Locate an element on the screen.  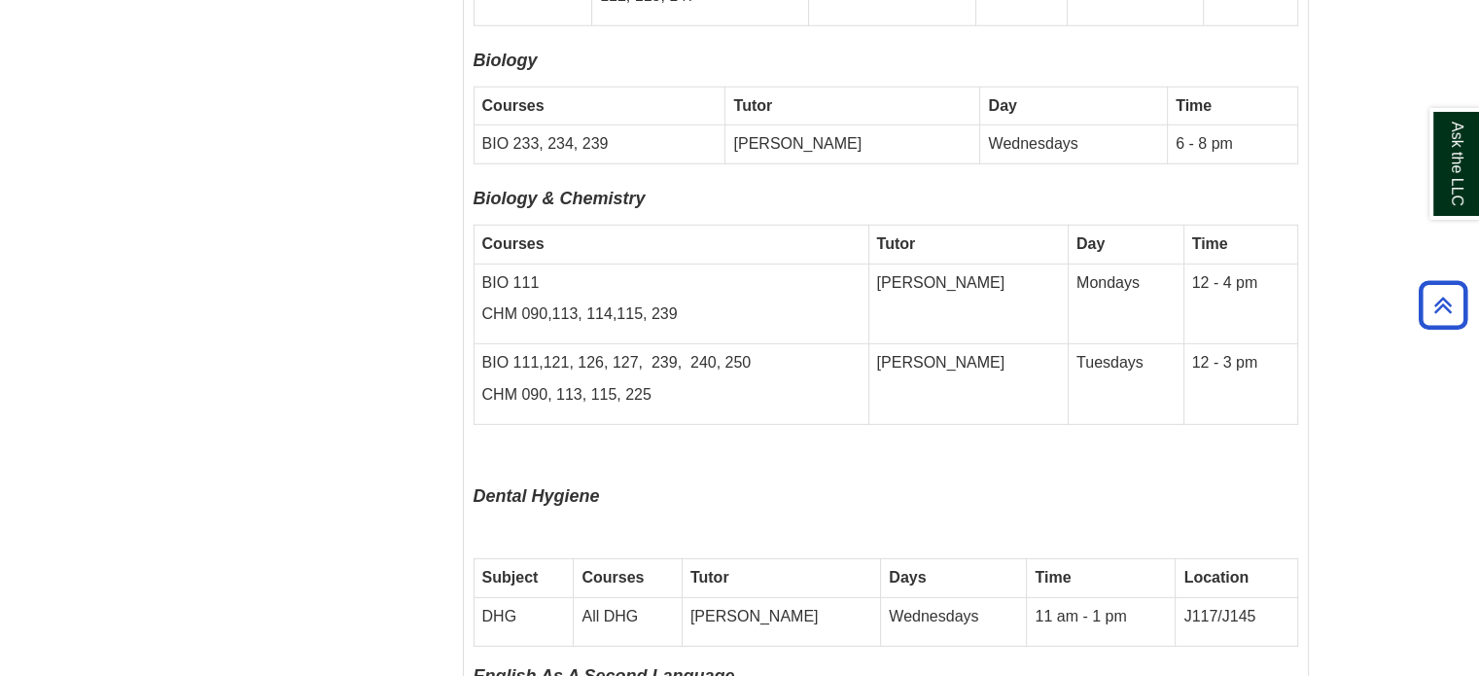
td: 12 - 3 pm is located at coordinates (1240, 384).